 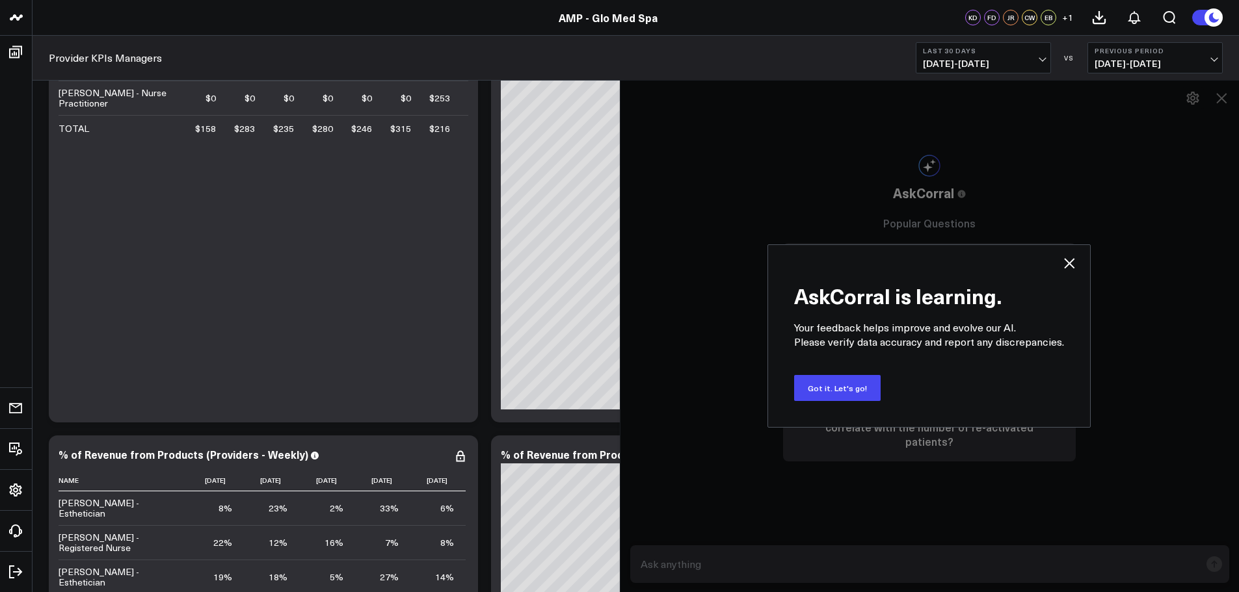 I want to click on div: $158, so click(x=205, y=129).